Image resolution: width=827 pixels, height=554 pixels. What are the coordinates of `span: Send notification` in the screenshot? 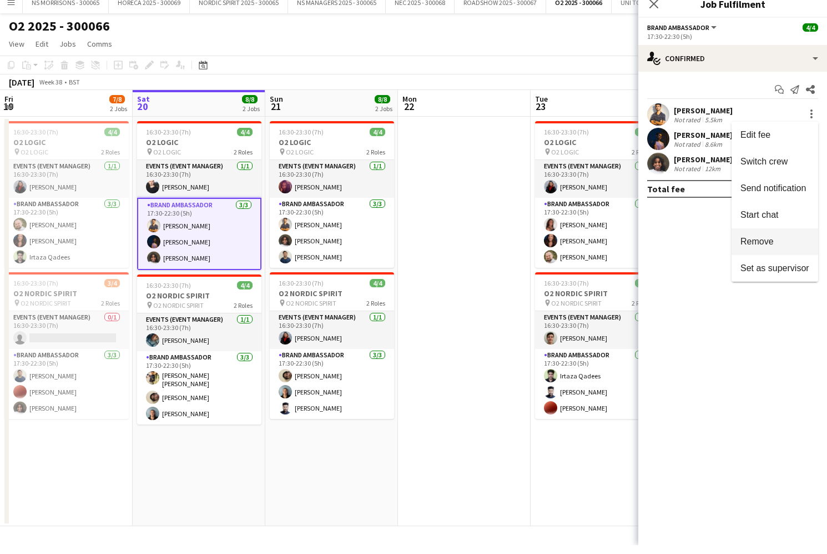 It's located at (773, 197).